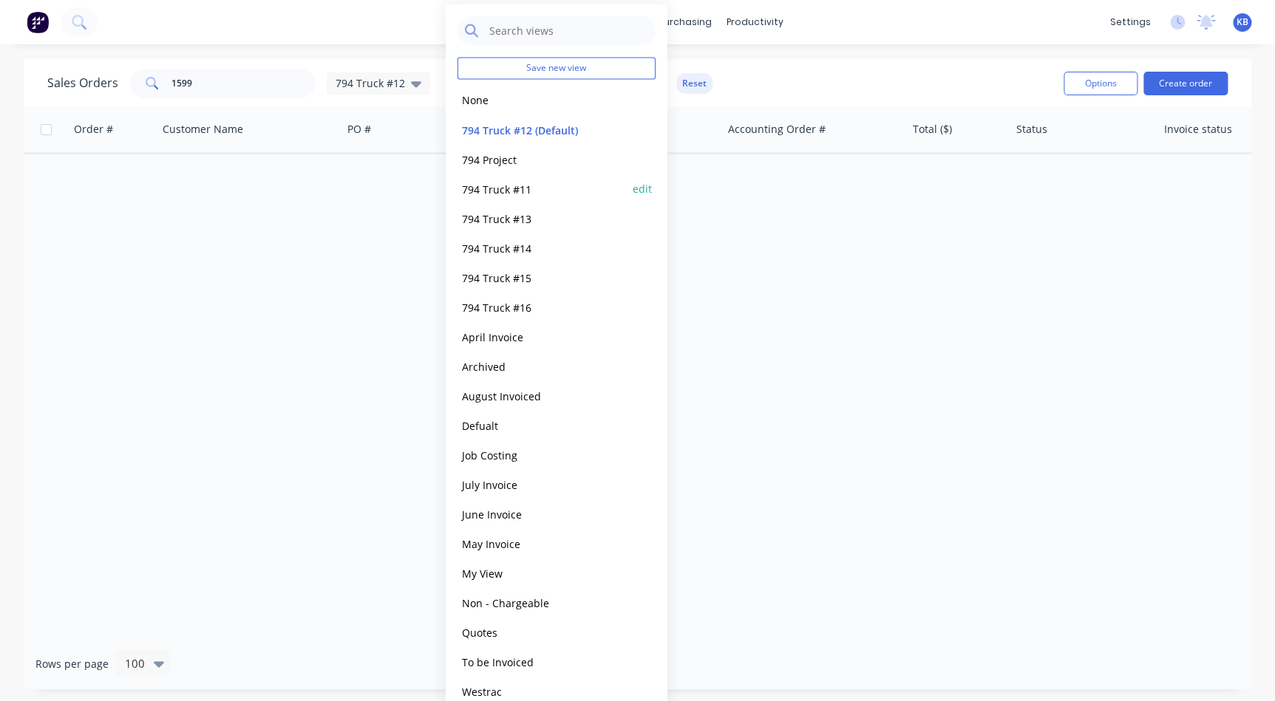 The width and height of the screenshot is (1275, 701). What do you see at coordinates (370, 83) in the screenshot?
I see `span: 794 Truck #12` at bounding box center [370, 83].